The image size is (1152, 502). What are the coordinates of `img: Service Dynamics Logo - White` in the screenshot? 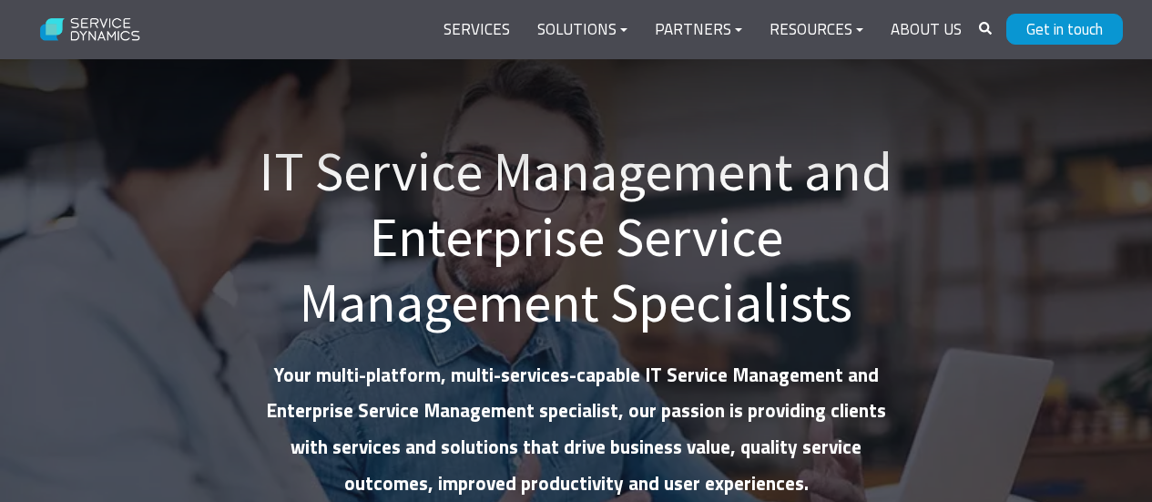 It's located at (90, 30).